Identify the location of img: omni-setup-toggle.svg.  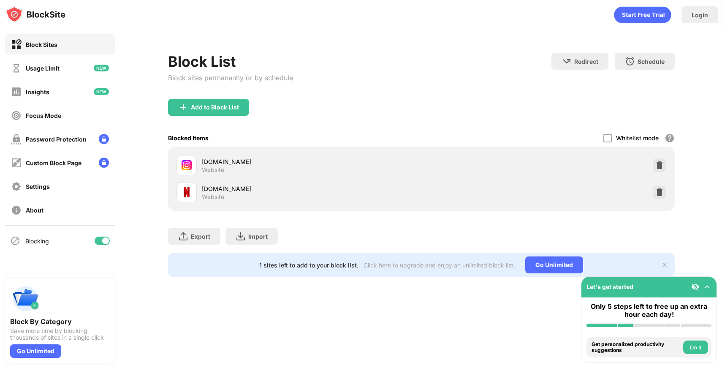
(707, 287).